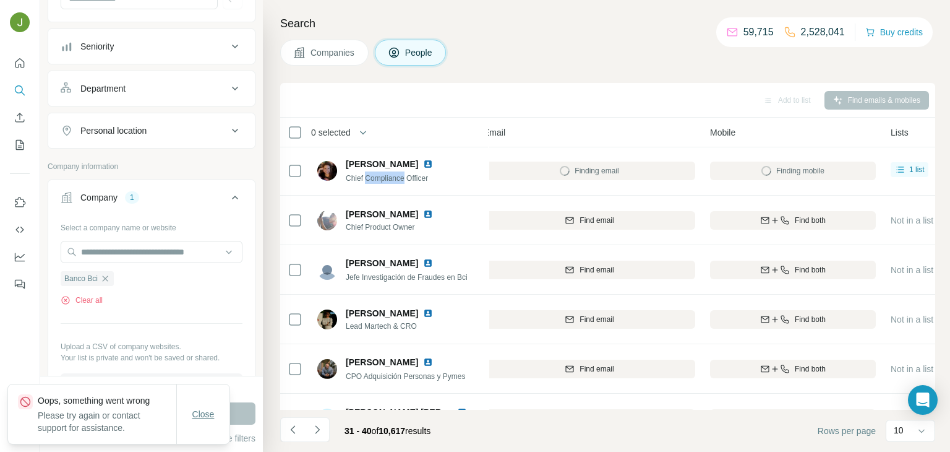 Image resolution: width=950 pixels, height=452 pixels. I want to click on div: Seniority, so click(97, 46).